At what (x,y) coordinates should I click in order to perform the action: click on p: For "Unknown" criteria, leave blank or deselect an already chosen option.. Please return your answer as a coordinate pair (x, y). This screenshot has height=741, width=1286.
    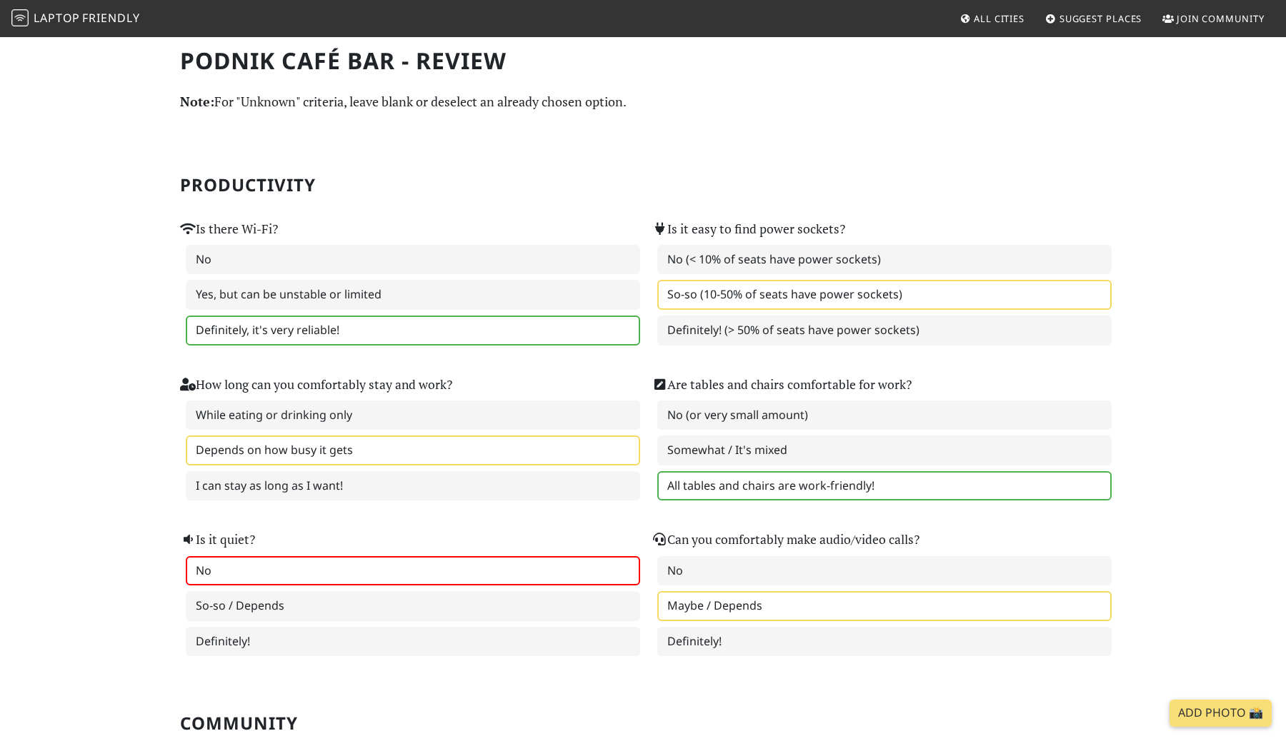
    Looking at the image, I should click on (643, 101).